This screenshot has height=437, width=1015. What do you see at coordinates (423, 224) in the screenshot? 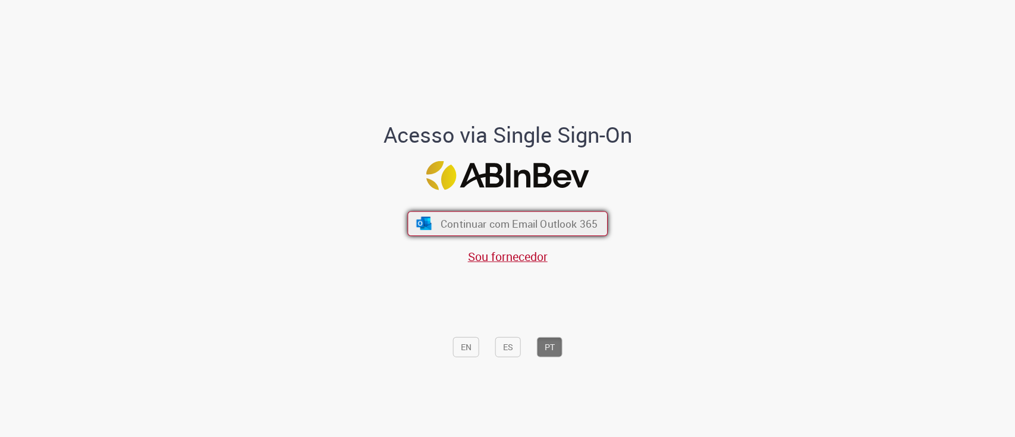
I see `img: ícone Azure/Microsoft 360` at bounding box center [423, 224].